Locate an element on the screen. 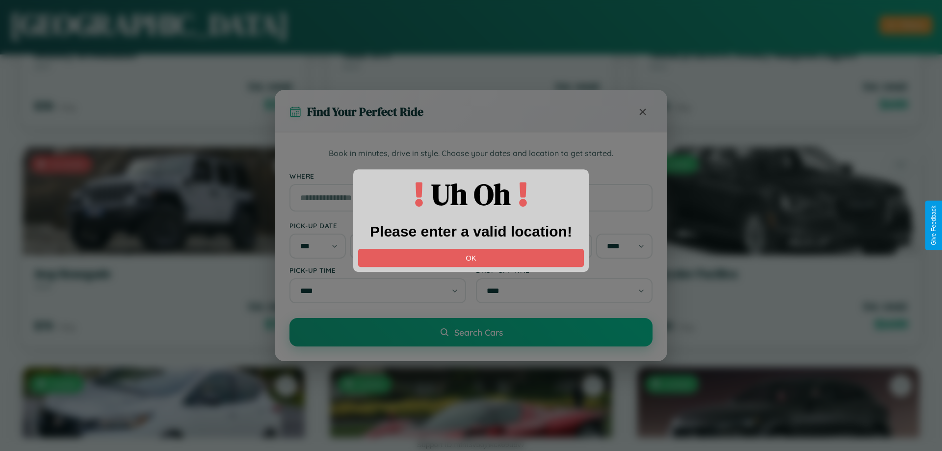 This screenshot has width=942, height=451. p: Book in minutes, drive in style. Choose your dates and location to get started. is located at coordinates (471, 154).